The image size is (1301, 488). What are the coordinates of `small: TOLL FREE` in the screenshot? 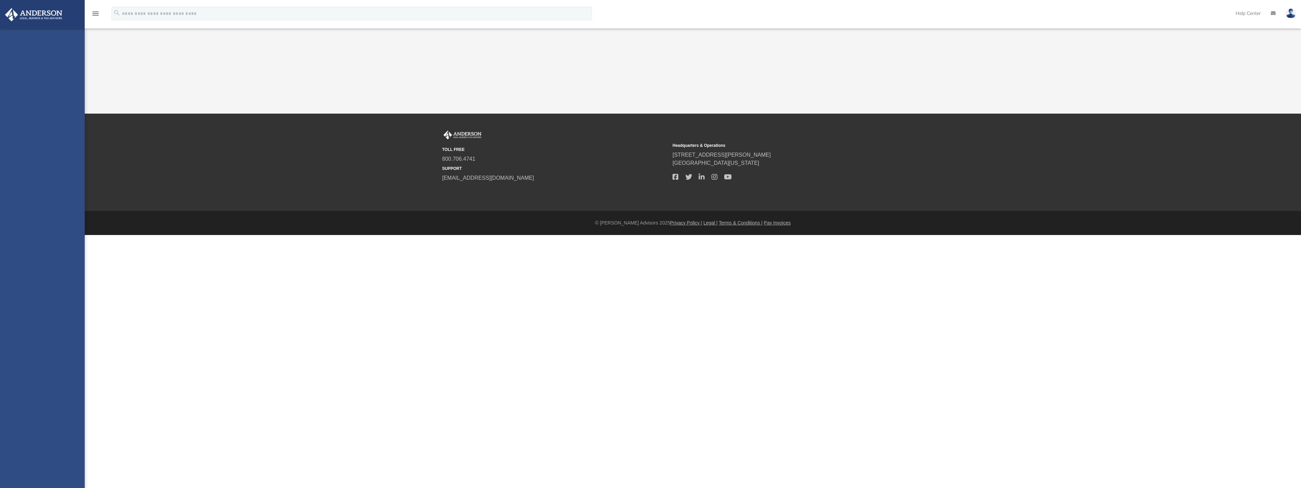 It's located at (555, 149).